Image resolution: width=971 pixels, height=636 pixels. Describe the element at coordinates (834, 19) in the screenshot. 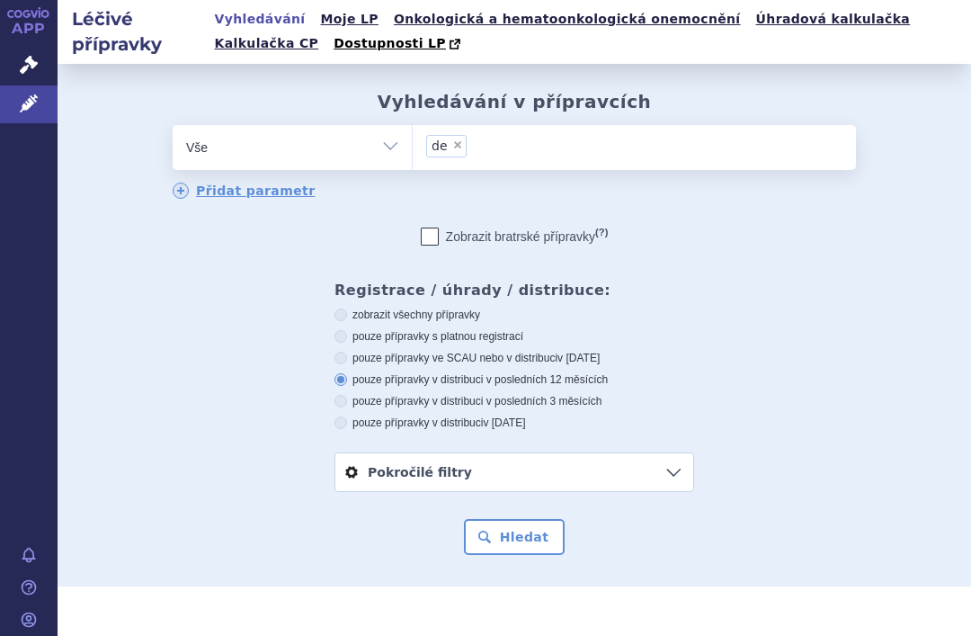

I see `a: Úhradová kalkulačka` at that location.